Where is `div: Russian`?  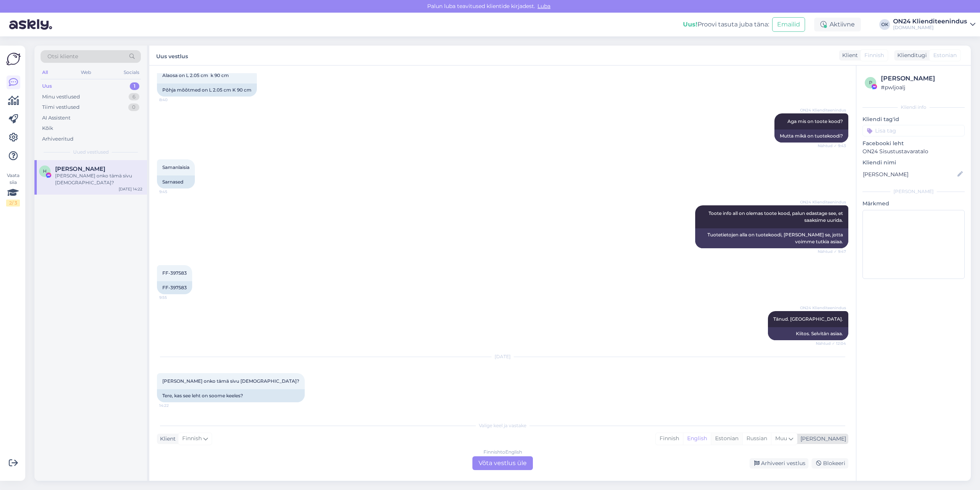 div: Russian is located at coordinates (757, 438).